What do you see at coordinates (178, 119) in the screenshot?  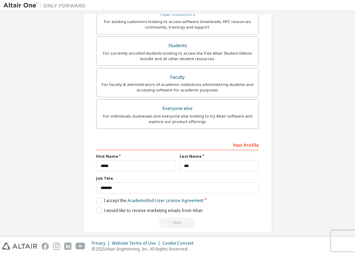 I see `div: For individuals, businesses and everyone else looking to try Altair software and explore our prod...` at bounding box center [178, 119].